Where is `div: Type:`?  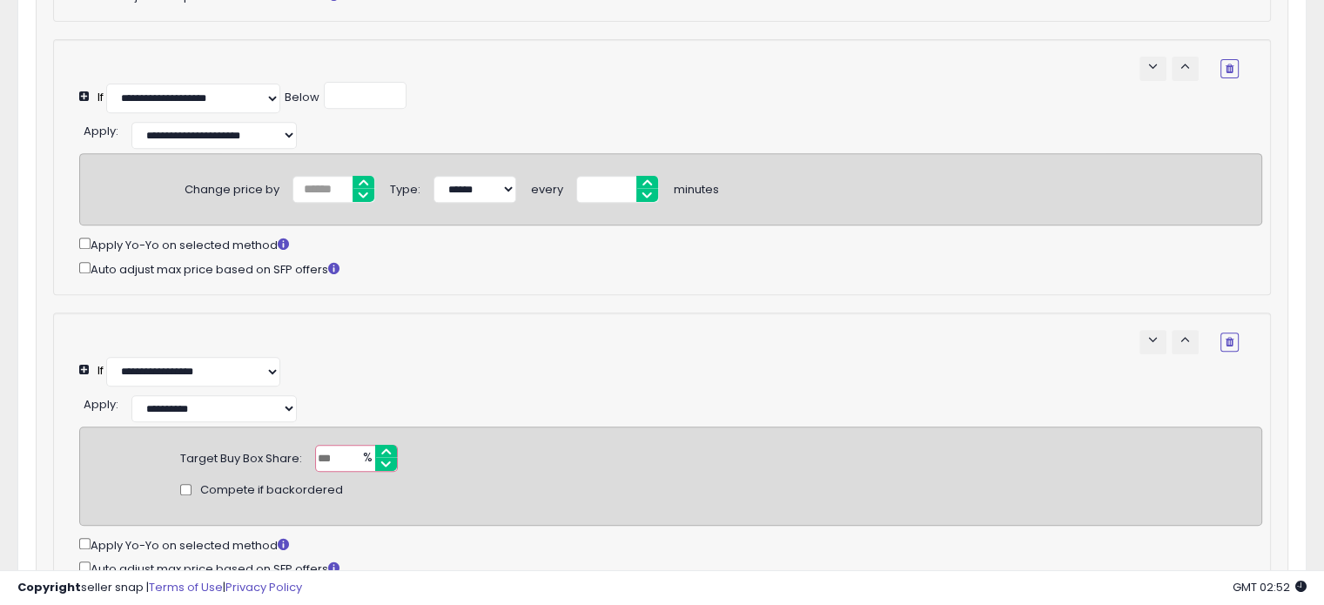 div: Type: is located at coordinates (405, 187).